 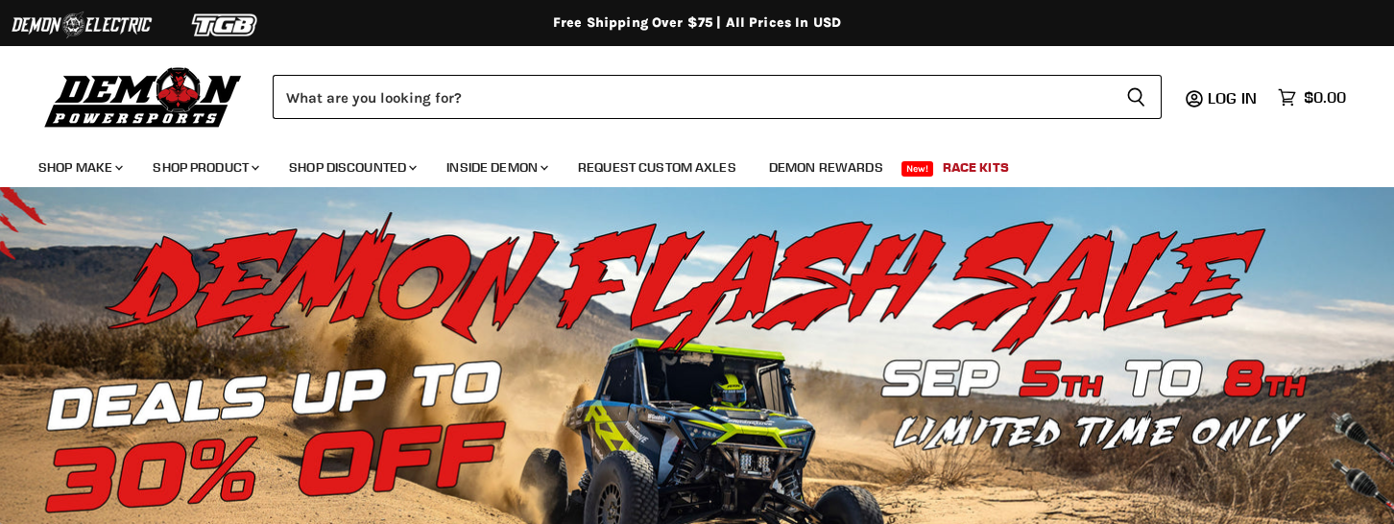 I want to click on span: $0.00, so click(x=1325, y=97).